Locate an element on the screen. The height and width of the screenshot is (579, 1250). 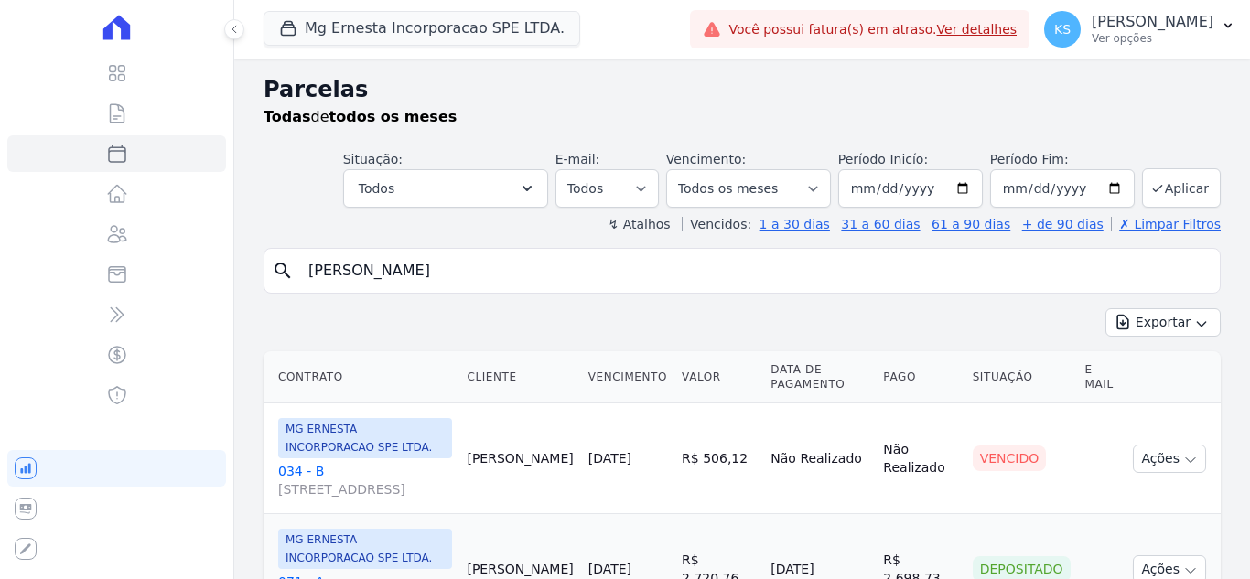
a: ✗ Limpar Filtros is located at coordinates (1166, 224).